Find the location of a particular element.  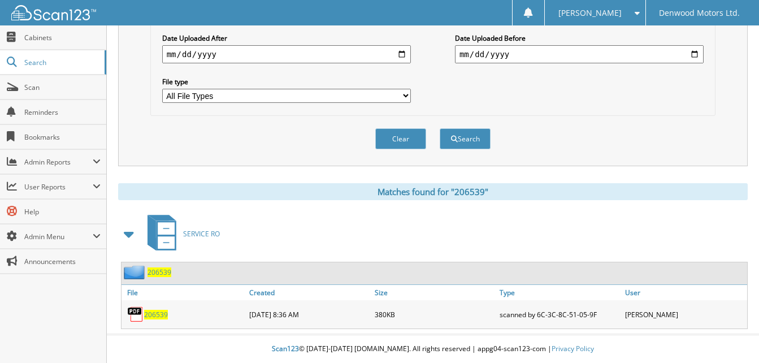

a: File is located at coordinates (184, 292).